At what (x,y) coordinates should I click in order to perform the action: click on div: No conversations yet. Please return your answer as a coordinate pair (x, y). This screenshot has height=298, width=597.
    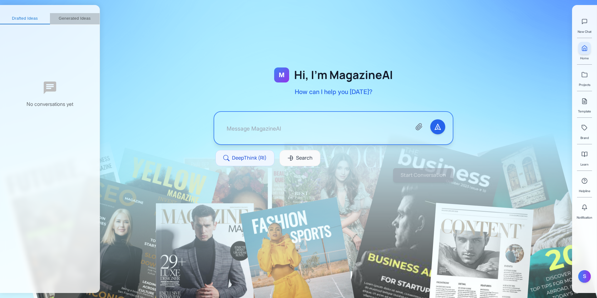
    Looking at the image, I should click on (50, 104).